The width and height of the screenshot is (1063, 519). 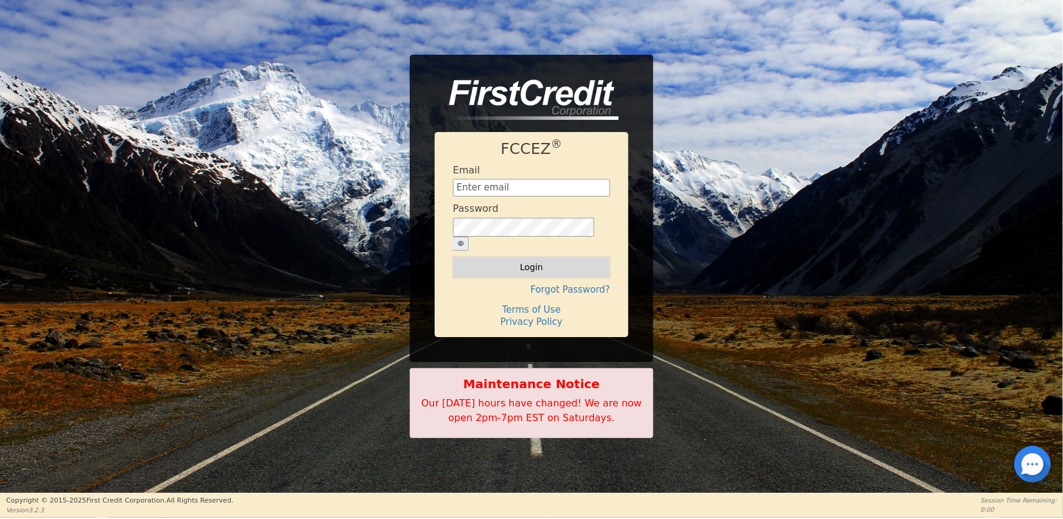 What do you see at coordinates (466, 170) in the screenshot?
I see `h4: Email` at bounding box center [466, 170].